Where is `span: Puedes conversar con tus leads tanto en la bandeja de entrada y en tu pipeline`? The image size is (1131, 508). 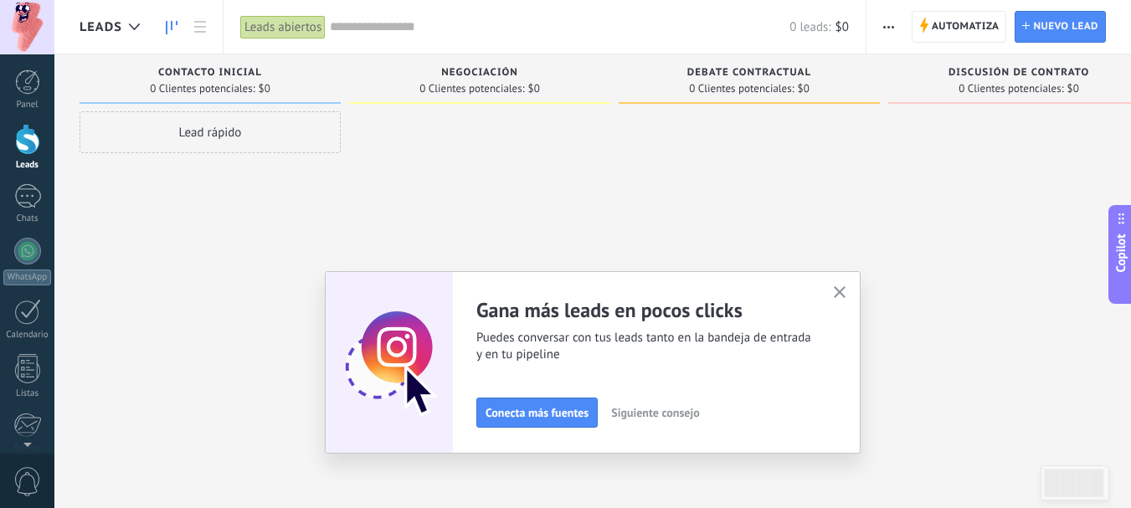
span: Puedes conversar con tus leads tanto en la bandeja de entrada y en tu pipeline is located at coordinates (645, 347).